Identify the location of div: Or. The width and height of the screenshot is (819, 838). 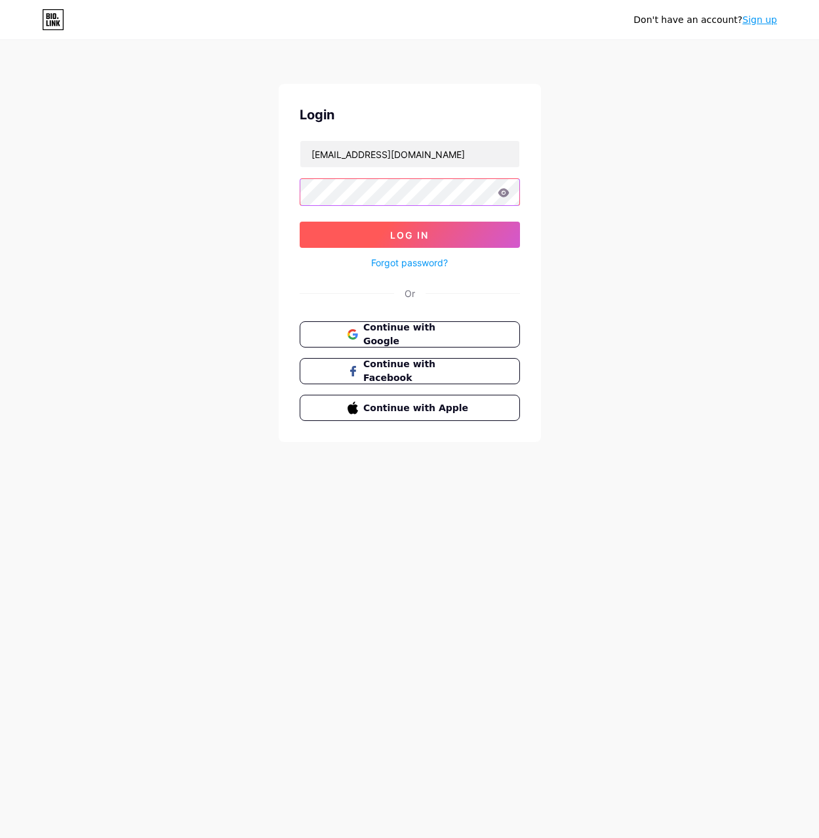
(410, 293).